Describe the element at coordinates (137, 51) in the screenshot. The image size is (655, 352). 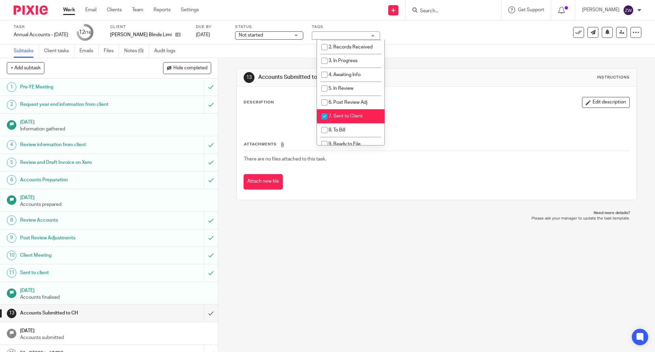
I see `a: Notes (0)` at that location.